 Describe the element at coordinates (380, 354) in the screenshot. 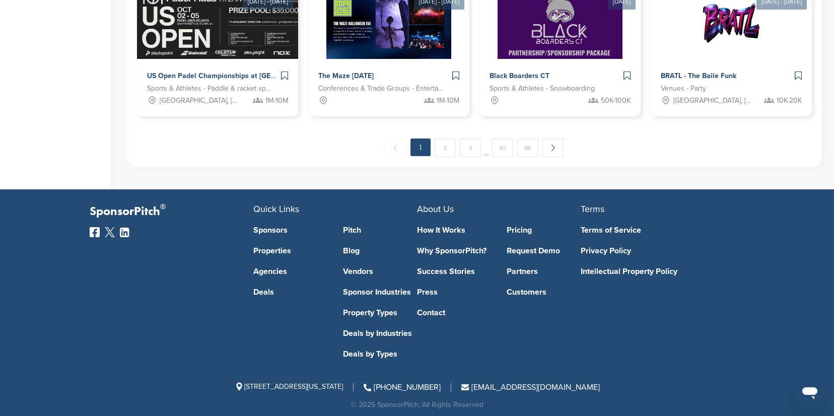

I see `a: Deals by Types` at that location.